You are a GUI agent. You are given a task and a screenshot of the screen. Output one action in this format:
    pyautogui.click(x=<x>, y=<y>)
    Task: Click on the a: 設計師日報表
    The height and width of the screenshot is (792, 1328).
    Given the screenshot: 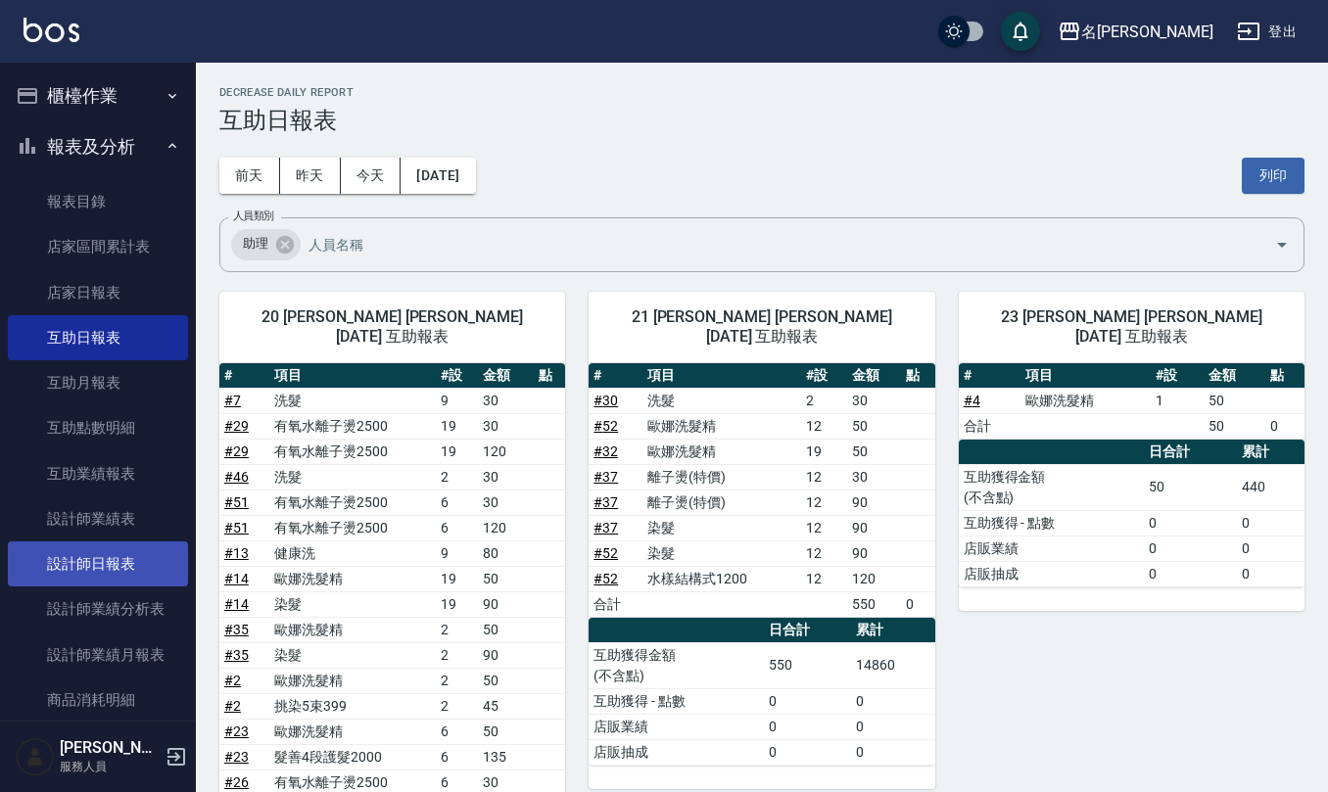 What is the action you would take?
    pyautogui.click(x=98, y=564)
    